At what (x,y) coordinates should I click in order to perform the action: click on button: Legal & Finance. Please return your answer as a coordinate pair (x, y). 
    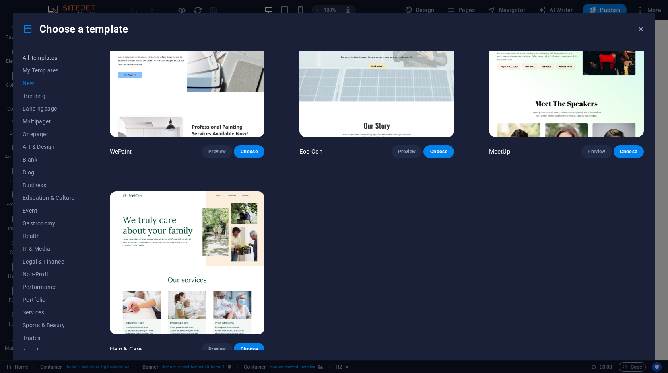
    Looking at the image, I should click on (49, 261).